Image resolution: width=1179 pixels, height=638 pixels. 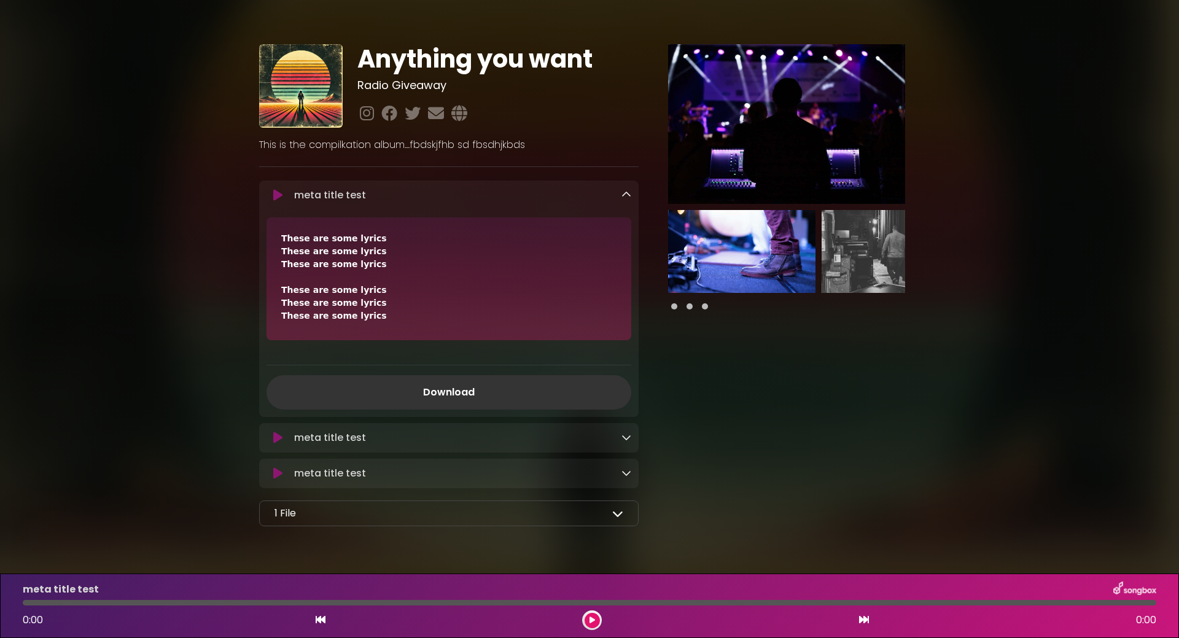 What do you see at coordinates (895, 251) in the screenshot?
I see `img: pus3slbgSBekcu23YG0x` at bounding box center [895, 251].